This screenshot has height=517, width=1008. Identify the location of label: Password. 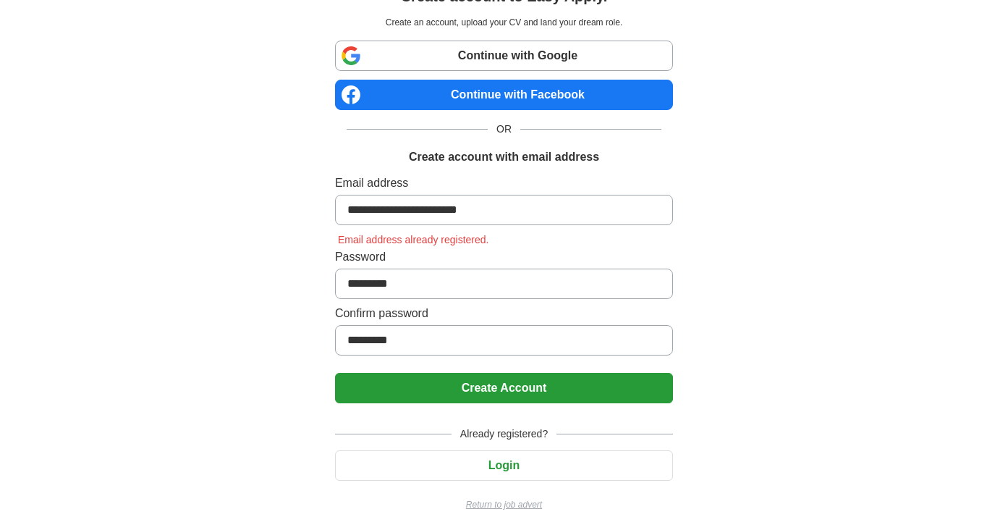
(504, 257).